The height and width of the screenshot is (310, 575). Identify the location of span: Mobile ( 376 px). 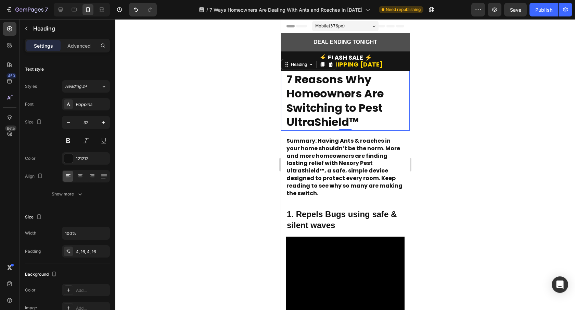
(49, 7).